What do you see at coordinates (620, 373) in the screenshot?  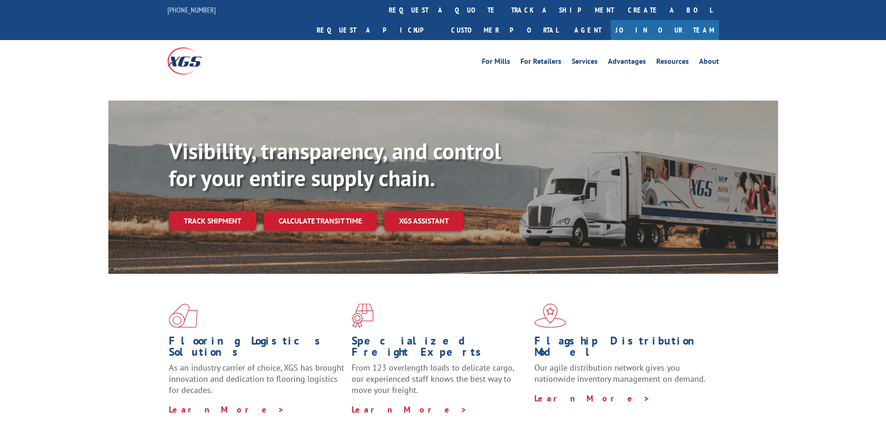 I see `span: Our agile distribution network gives you nationwide inventory management on demand.` at bounding box center [620, 373].